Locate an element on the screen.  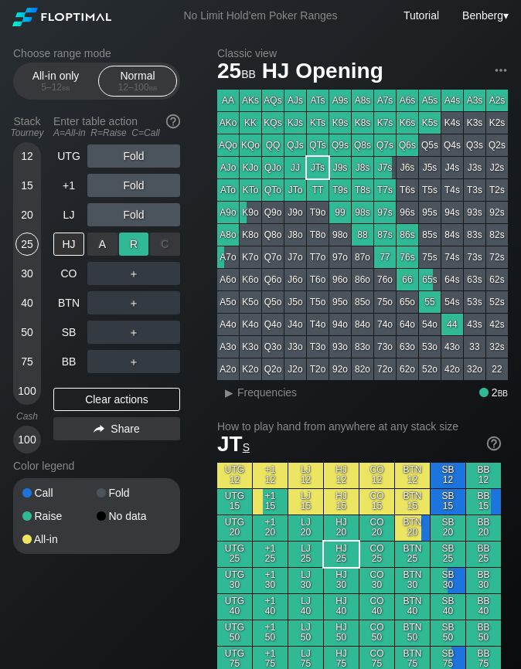
div: Cash is located at coordinates (27, 416).